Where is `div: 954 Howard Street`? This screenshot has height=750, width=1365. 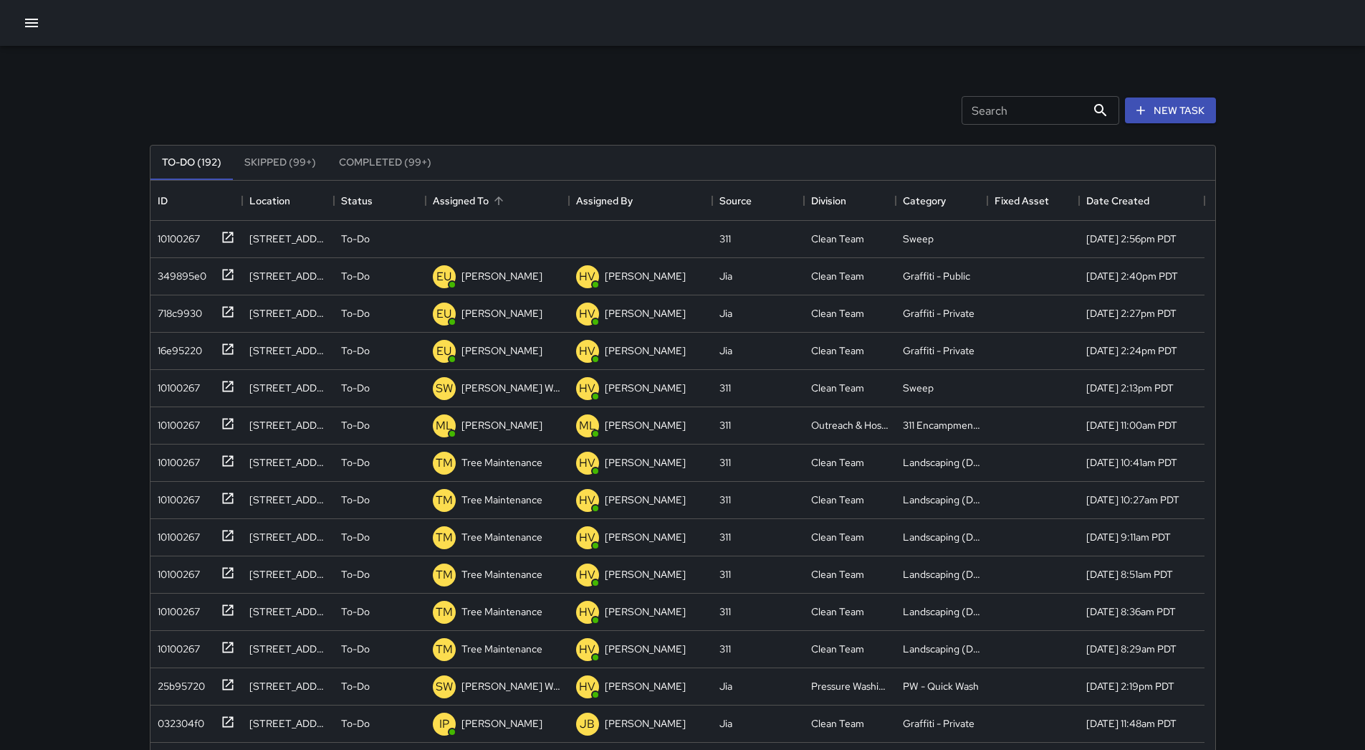
div: 954 Howard Street is located at coordinates (288, 388).